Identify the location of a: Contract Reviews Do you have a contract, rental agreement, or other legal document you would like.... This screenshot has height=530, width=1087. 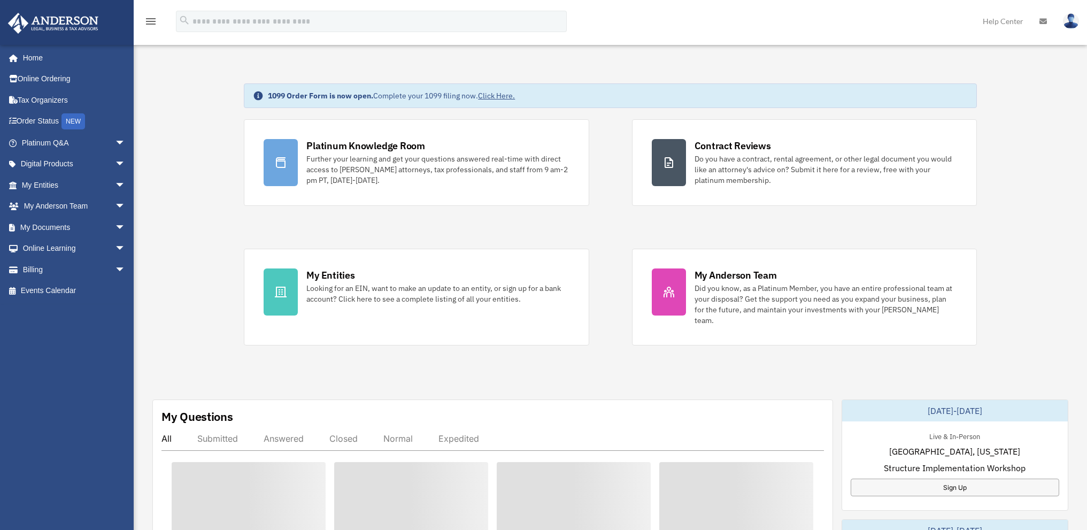
(804, 162).